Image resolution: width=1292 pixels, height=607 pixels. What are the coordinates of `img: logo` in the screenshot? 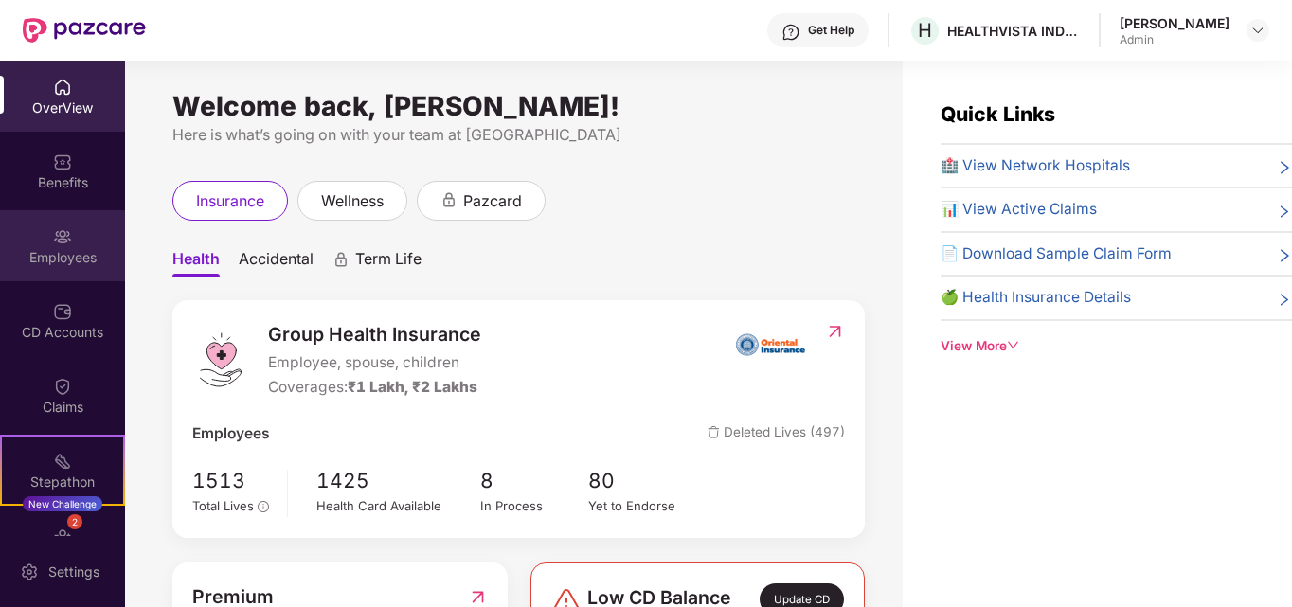 It's located at (221, 360).